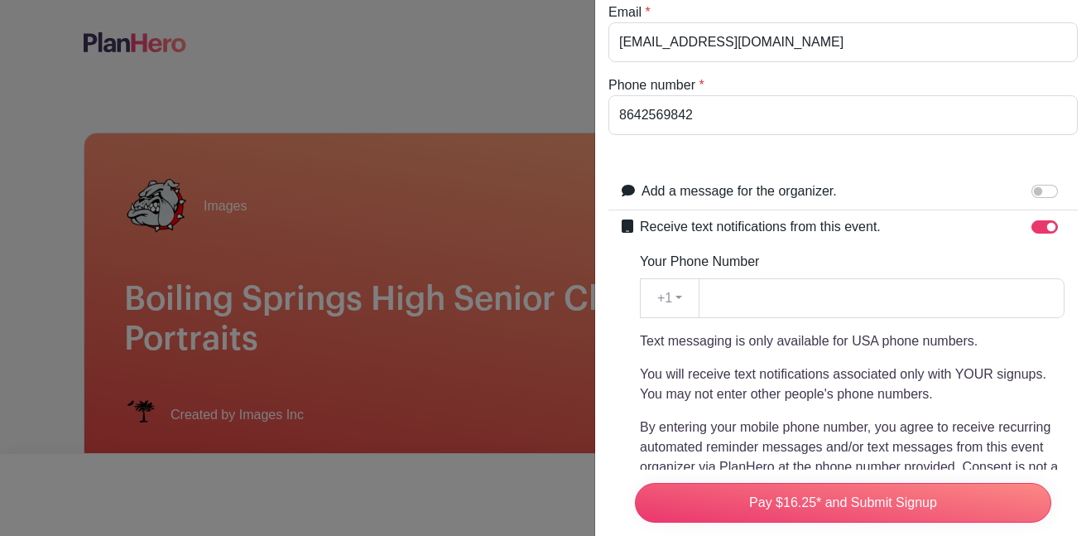 The height and width of the screenshot is (536, 1091). I want to click on p: You will receive text notifications associated only with YOUR signups. You may not enter other pe..., so click(852, 384).